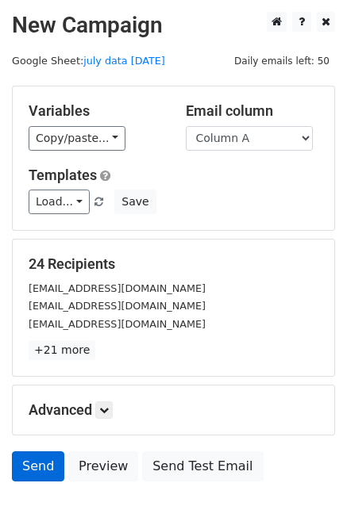 The image size is (347, 506). Describe the element at coordinates (38, 467) in the screenshot. I see `a: Send` at that location.